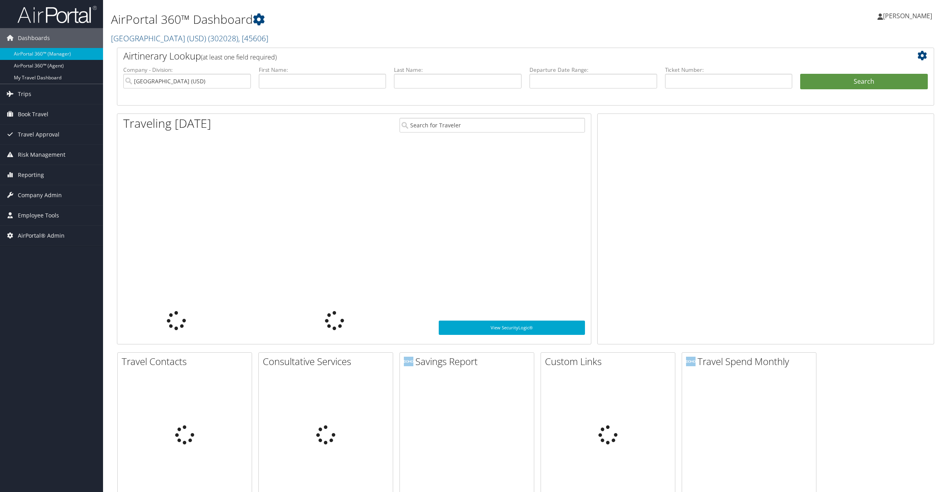 The image size is (948, 492). I want to click on h2: Consultative Services, so click(328, 361).